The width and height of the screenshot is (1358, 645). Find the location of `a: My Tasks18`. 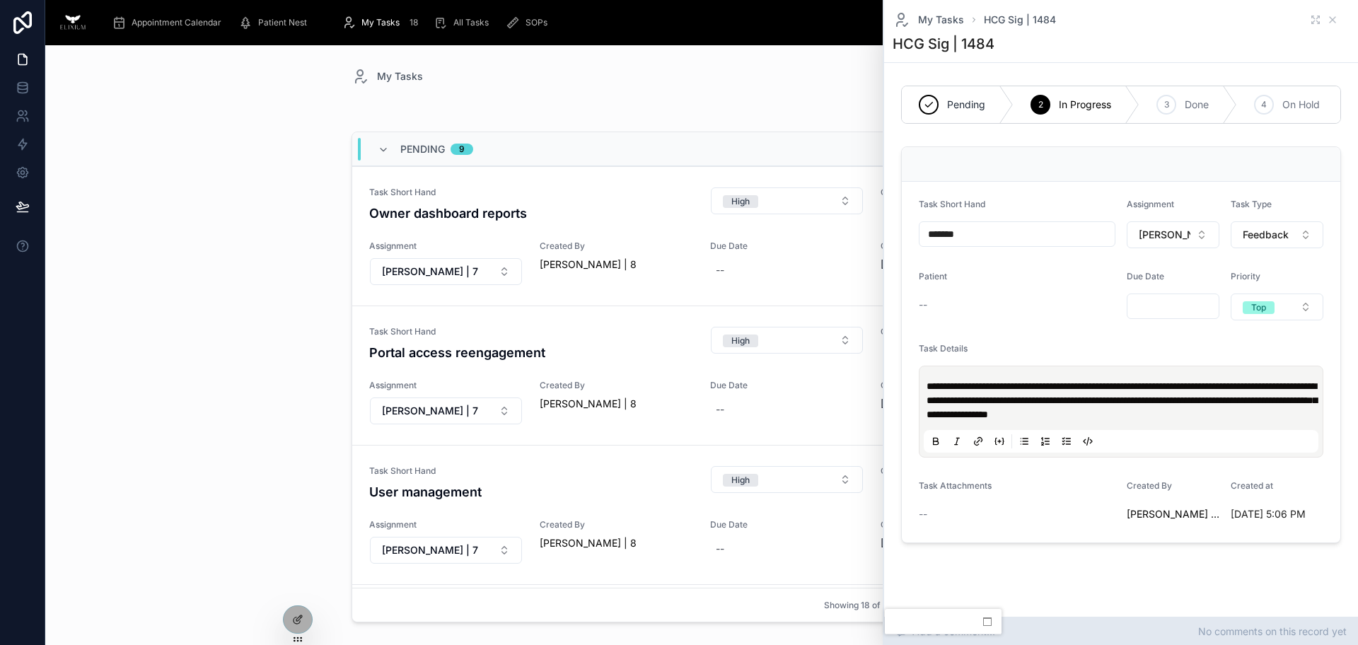

a: My Tasks18 is located at coordinates (382, 23).